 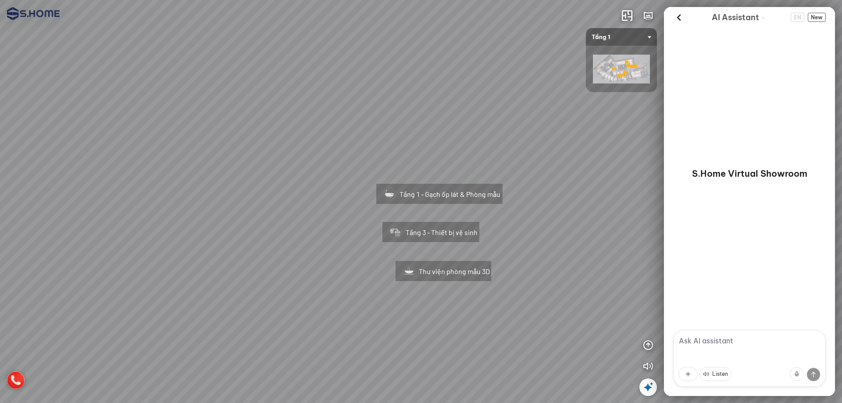 I want to click on span: Tầng 1, so click(x=621, y=37).